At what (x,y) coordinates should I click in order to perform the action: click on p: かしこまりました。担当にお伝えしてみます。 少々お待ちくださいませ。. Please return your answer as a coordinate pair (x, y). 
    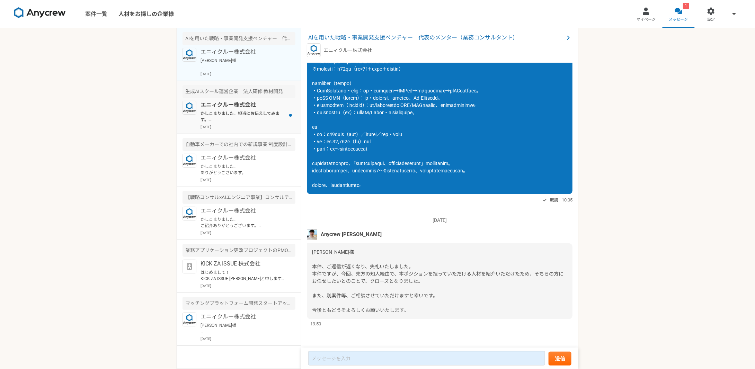
    Looking at the image, I should click on (243, 117).